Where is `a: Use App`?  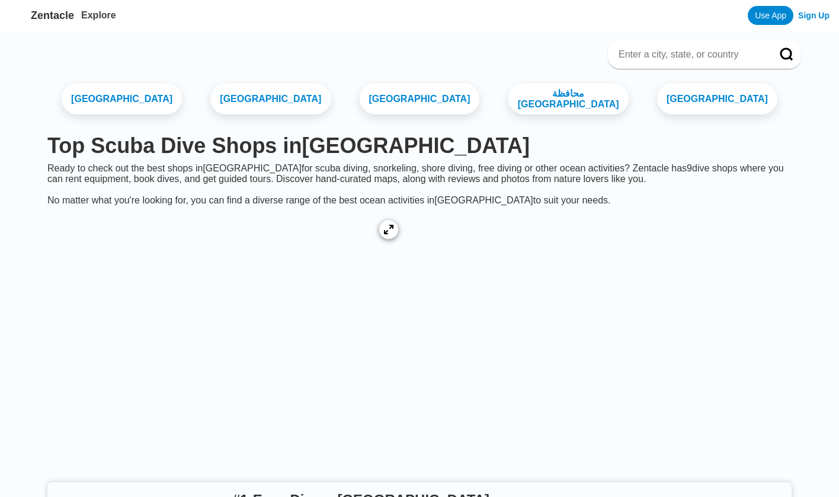 a: Use App is located at coordinates (771, 15).